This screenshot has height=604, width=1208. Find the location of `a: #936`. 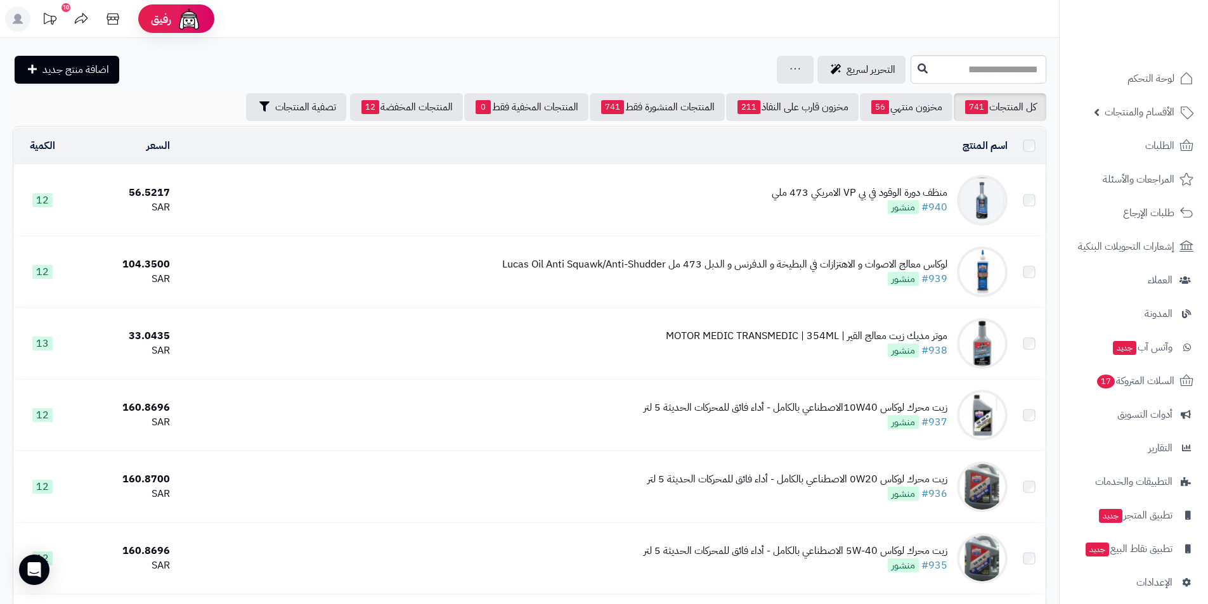

a: #936 is located at coordinates (934, 494).